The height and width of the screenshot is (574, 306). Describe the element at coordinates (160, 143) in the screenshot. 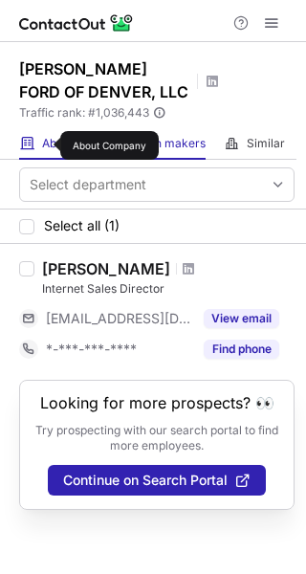

I see `span: Decision makers` at that location.